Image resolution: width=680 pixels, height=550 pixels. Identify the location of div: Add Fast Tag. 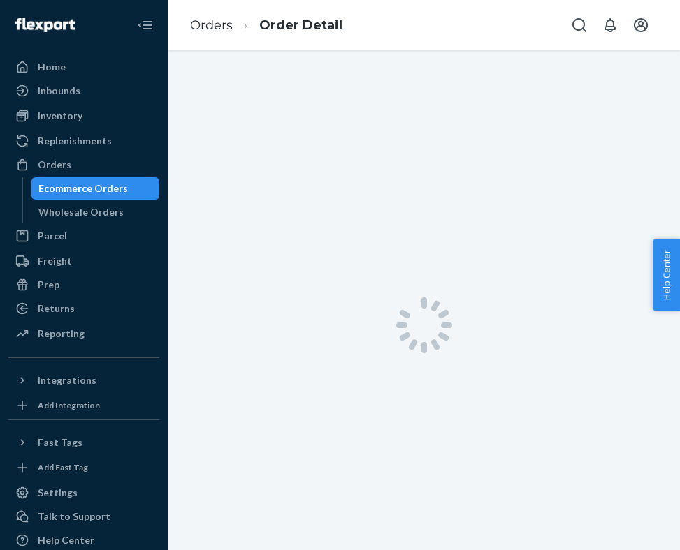
(63, 467).